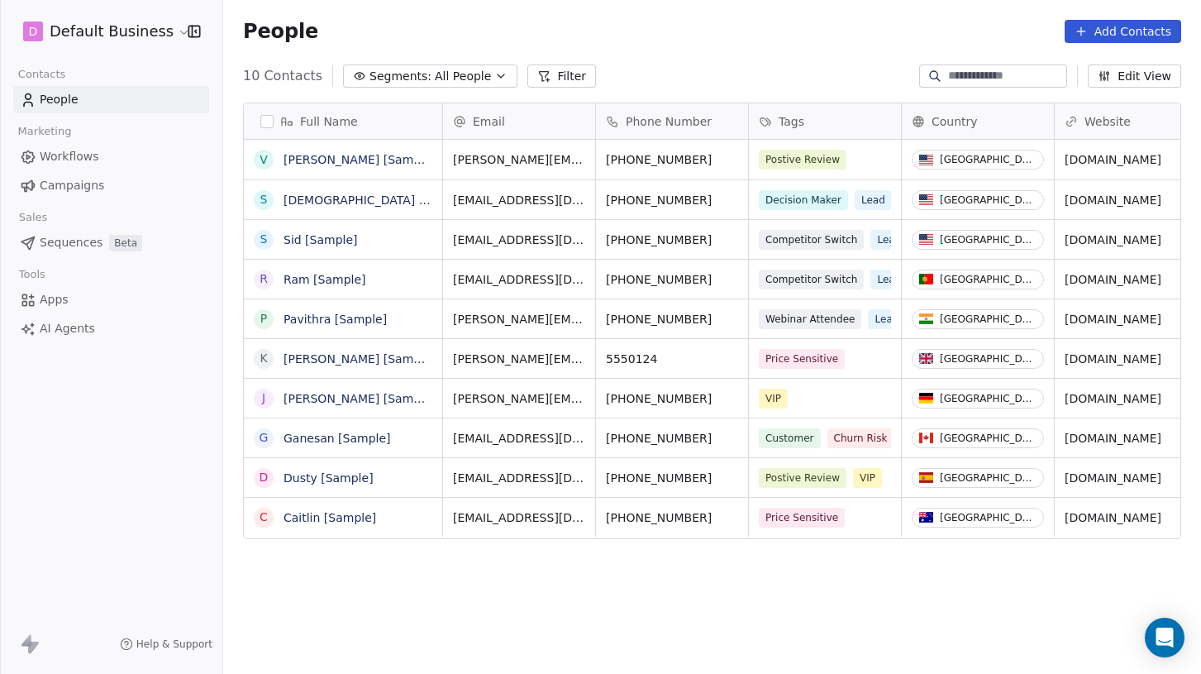 The height and width of the screenshot is (674, 1201). Describe the element at coordinates (337, 438) in the screenshot. I see `a: Ganesan [Sample]` at that location.